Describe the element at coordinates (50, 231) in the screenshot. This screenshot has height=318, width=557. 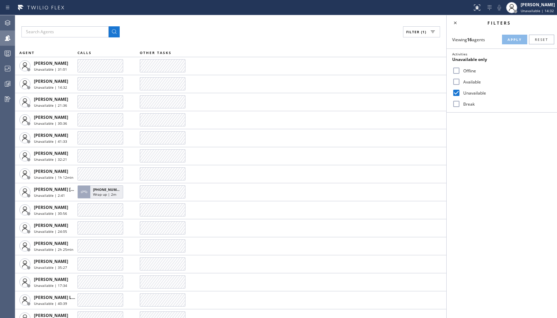
I see `span: Unavailable | 24:05` at that location.